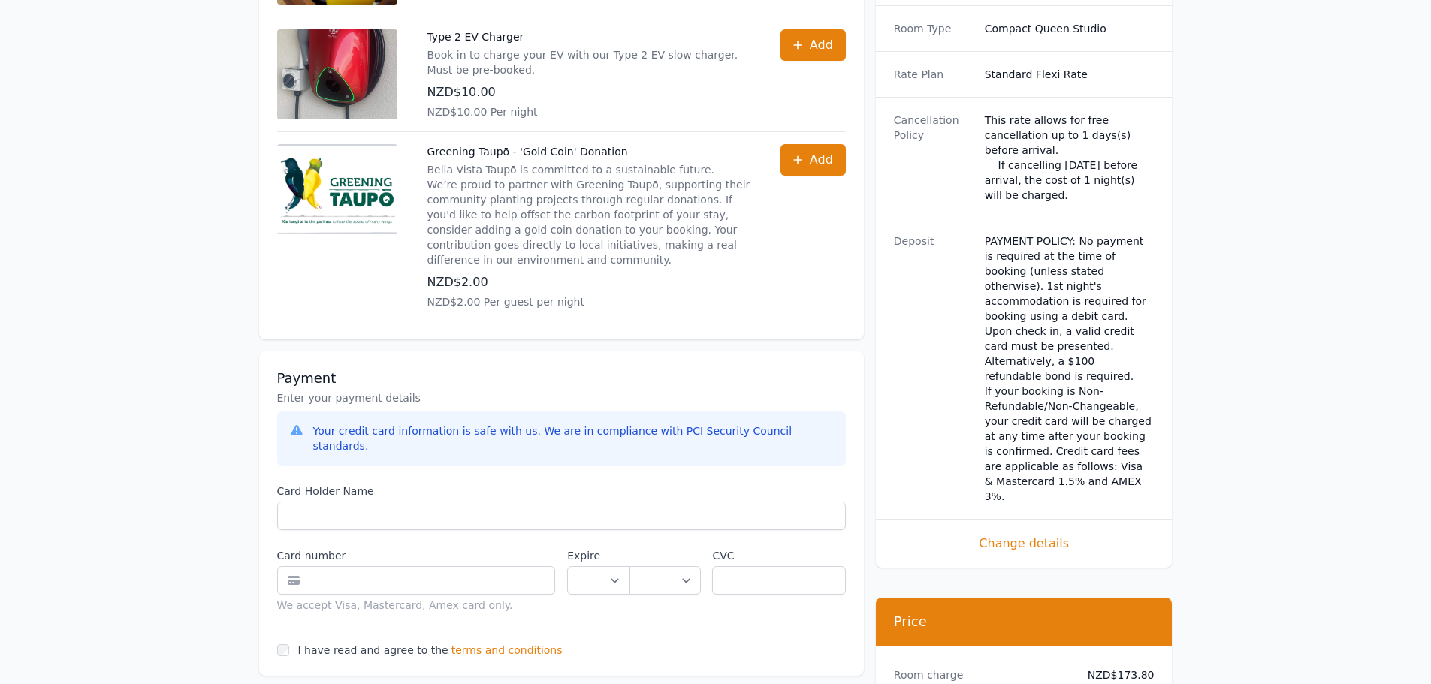 Image resolution: width=1431 pixels, height=684 pixels. Describe the element at coordinates (933, 369) in the screenshot. I see `dt: Deposit` at that location.